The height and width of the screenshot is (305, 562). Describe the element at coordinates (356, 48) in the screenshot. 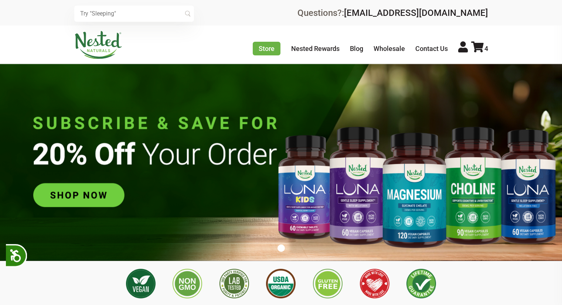

I see `a: Blog` at that location.